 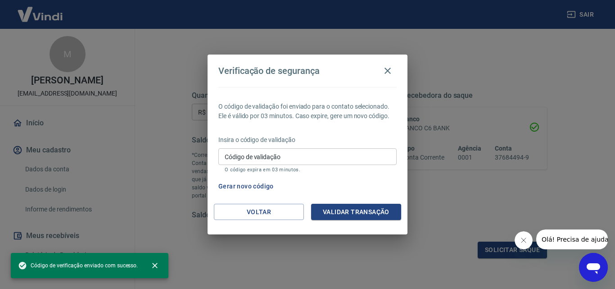 I want to click on span: Código de verificação enviado com sucesso., so click(x=78, y=265).